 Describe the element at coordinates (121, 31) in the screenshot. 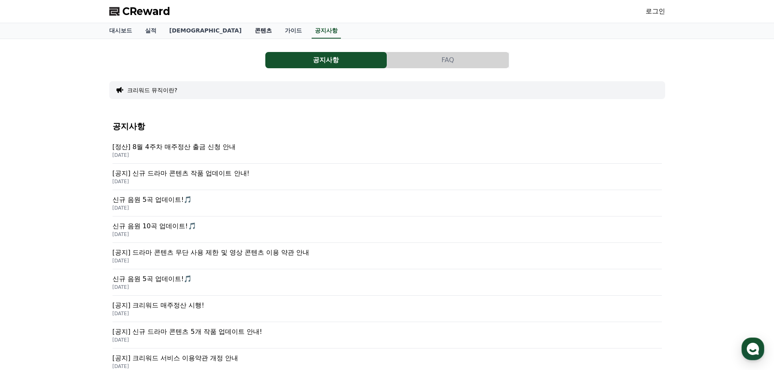

I see `a: 대시보드` at that location.